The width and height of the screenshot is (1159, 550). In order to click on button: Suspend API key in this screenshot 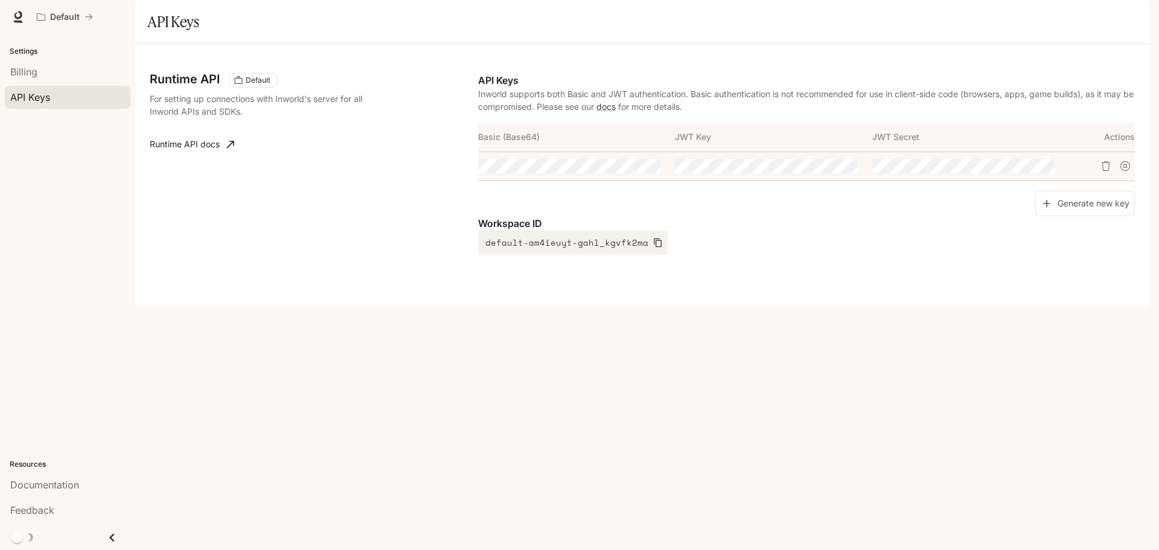, I will do `click(1125, 166)`.